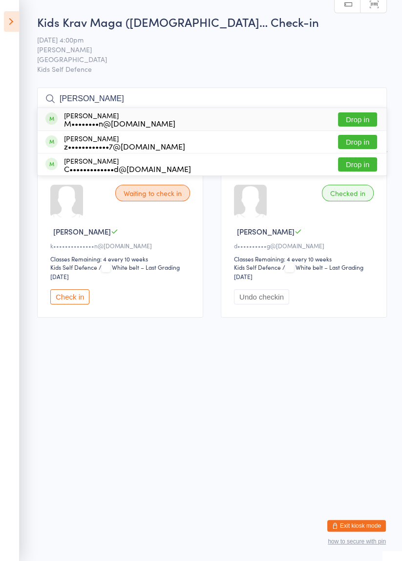 Image resolution: width=402 pixels, height=561 pixels. I want to click on button: Exit kiosk mode, so click(356, 525).